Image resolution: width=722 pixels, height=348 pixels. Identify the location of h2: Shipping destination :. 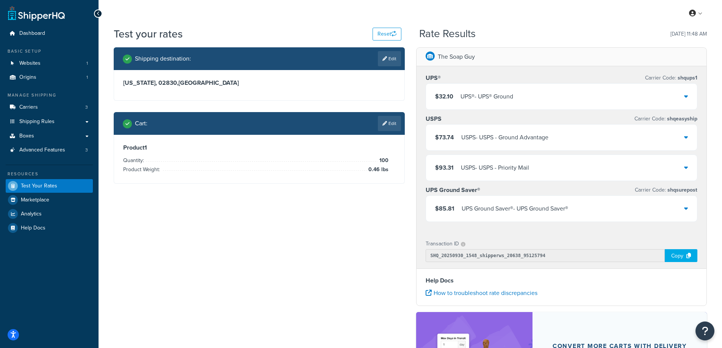
(163, 59).